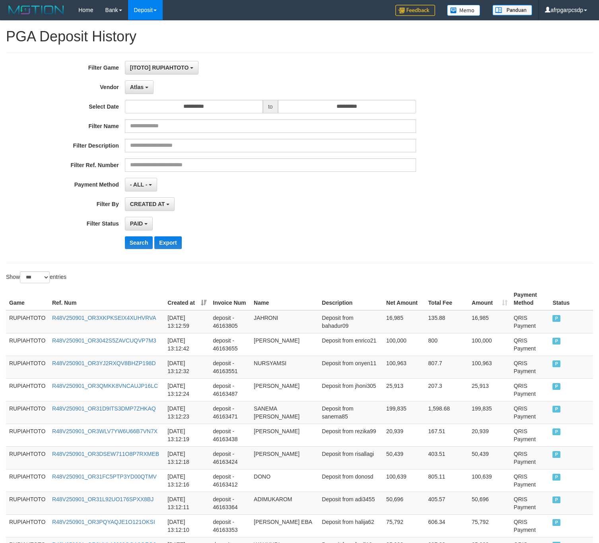 This screenshot has width=599, height=543. I want to click on td: deposit - 46163364, so click(230, 502).